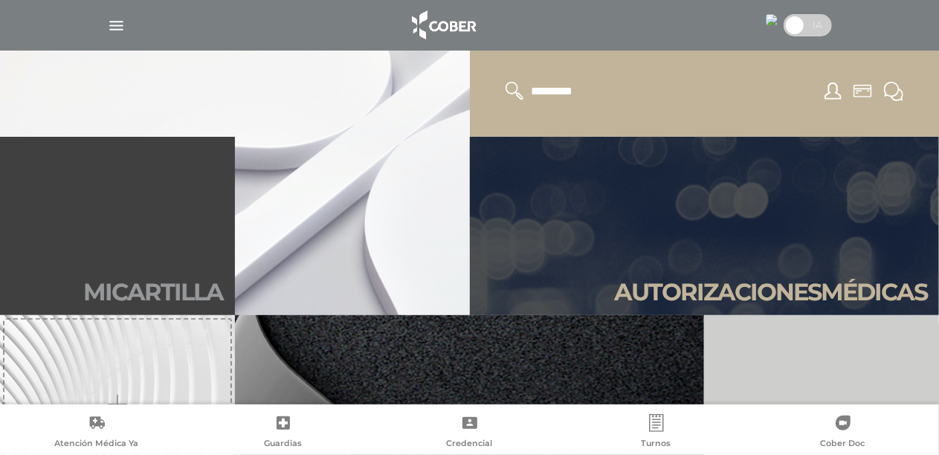 Image resolution: width=939 pixels, height=455 pixels. I want to click on span: Cober Doc, so click(843, 445).